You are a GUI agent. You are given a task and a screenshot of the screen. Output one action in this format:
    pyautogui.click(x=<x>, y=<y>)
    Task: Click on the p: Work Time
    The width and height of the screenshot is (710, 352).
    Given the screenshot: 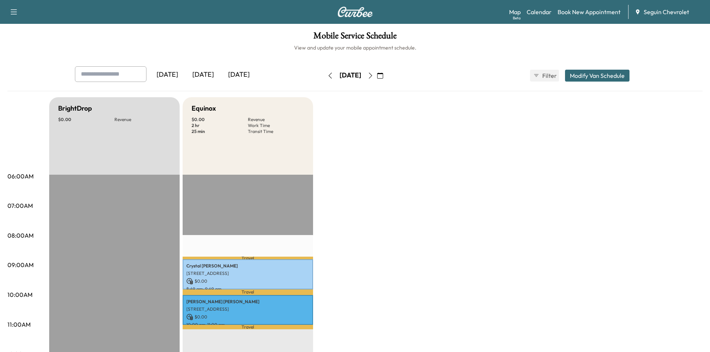 What is the action you would take?
    pyautogui.click(x=276, y=126)
    